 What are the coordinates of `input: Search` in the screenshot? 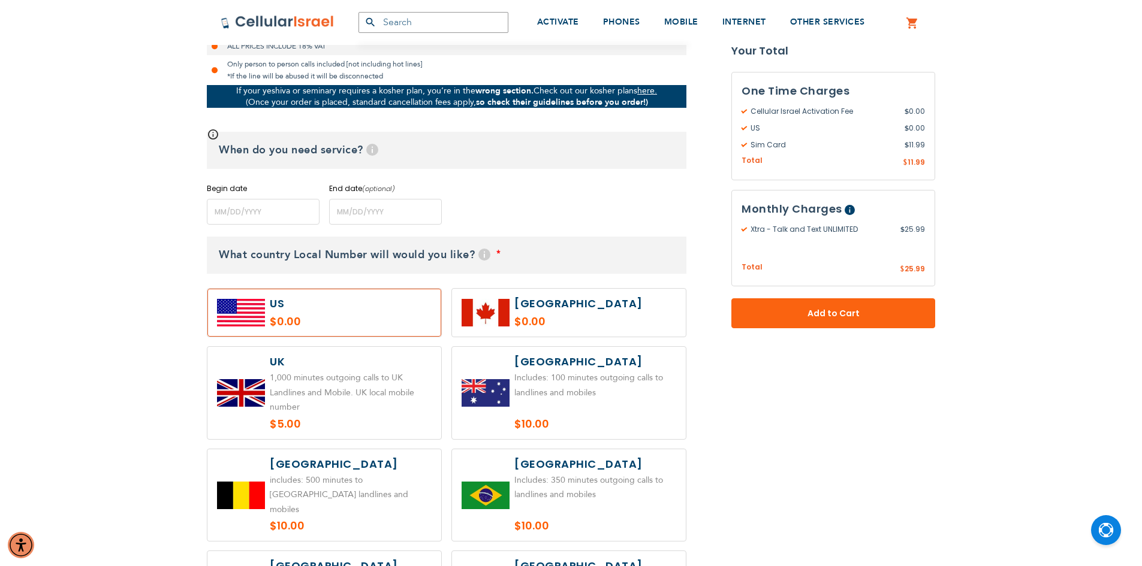 It's located at (433, 22).